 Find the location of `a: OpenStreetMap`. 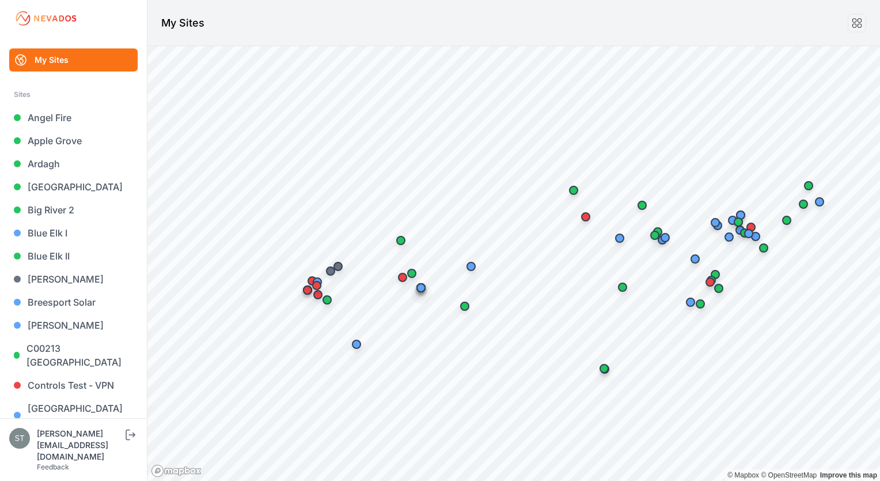

a: OpenStreetMap is located at coordinates (789, 475).